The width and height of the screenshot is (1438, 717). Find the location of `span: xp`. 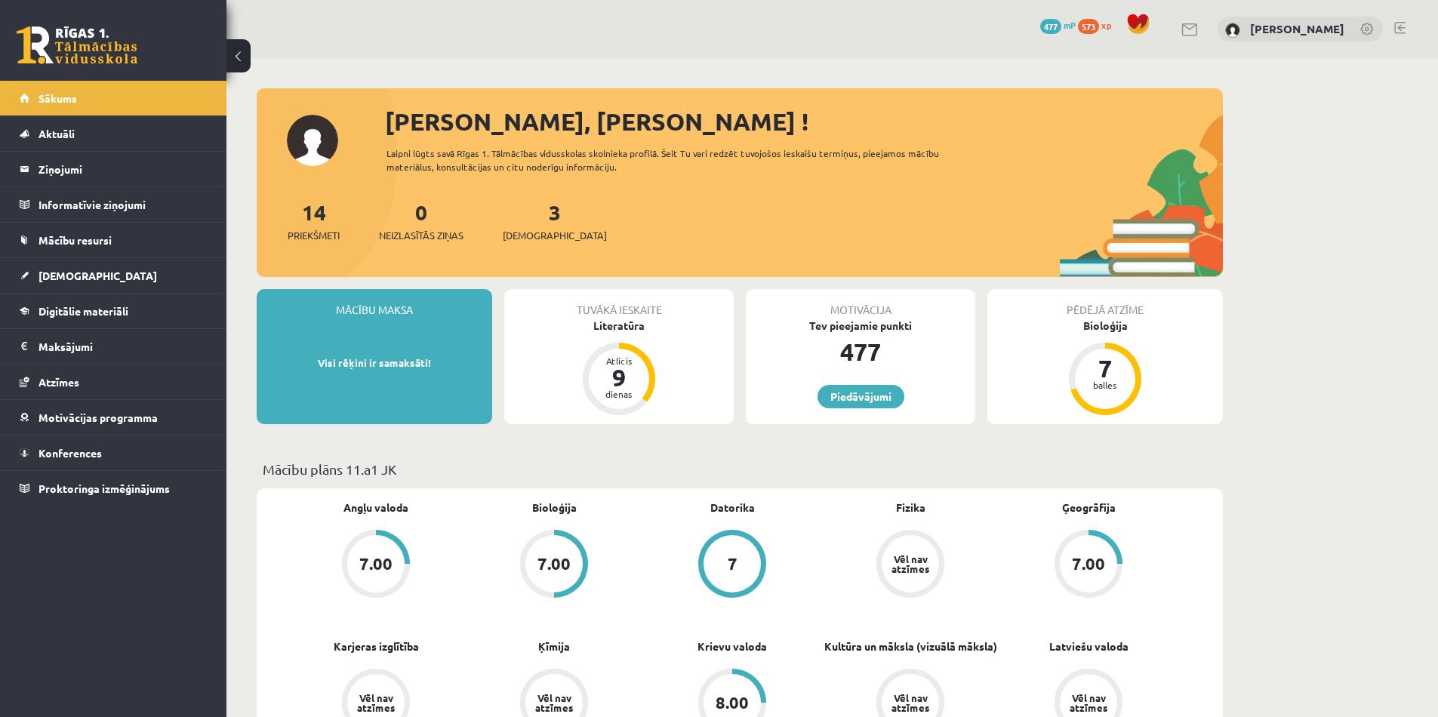

span: xp is located at coordinates (1106, 25).